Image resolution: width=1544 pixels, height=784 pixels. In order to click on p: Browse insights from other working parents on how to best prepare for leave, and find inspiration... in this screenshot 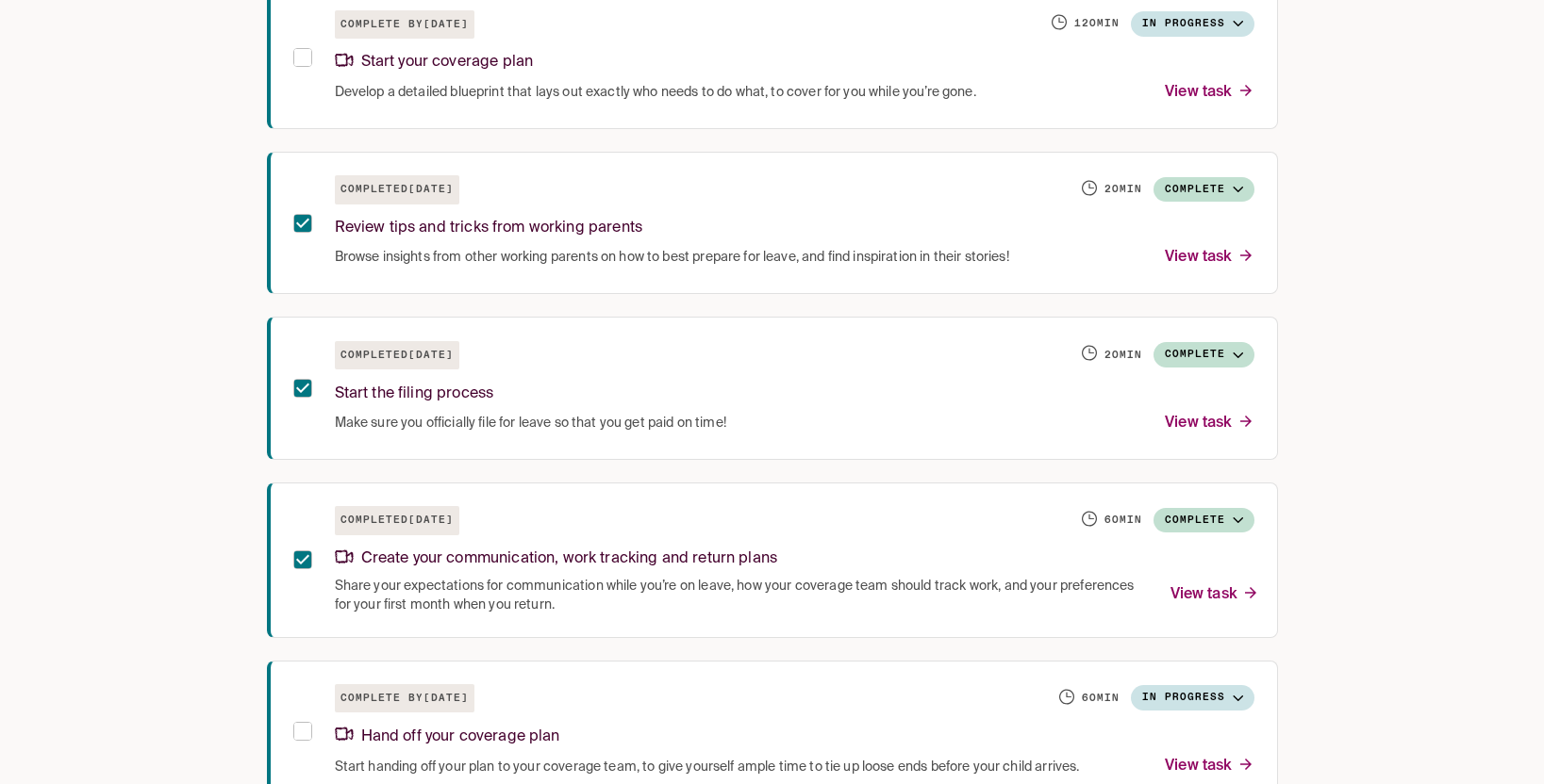, I will do `click(672, 257)`.